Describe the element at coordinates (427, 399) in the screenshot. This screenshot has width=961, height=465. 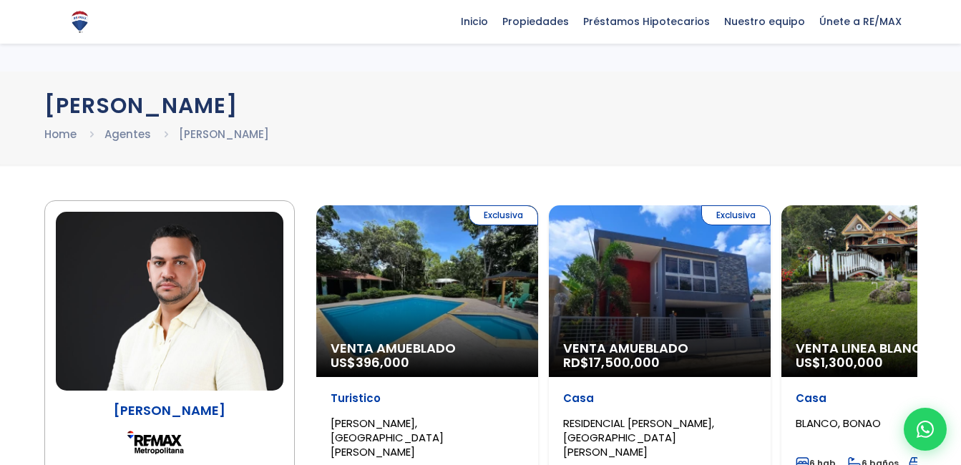
I see `p: Turistico` at that location.